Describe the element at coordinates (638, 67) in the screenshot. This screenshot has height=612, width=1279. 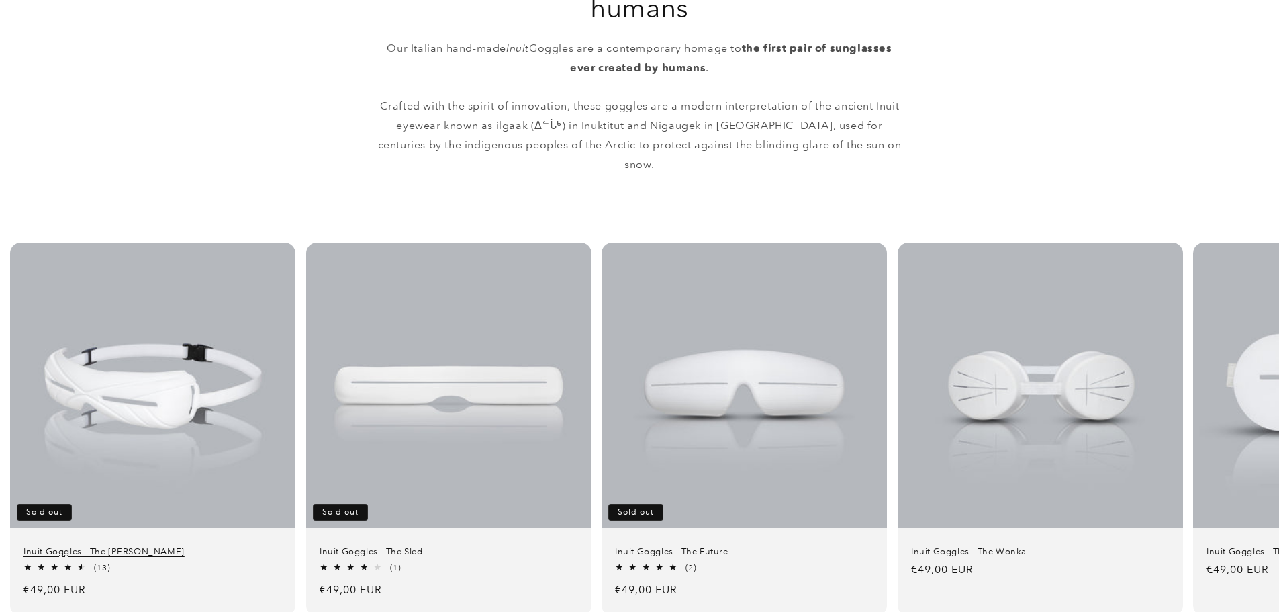
I see `strong: ever created by humans` at that location.